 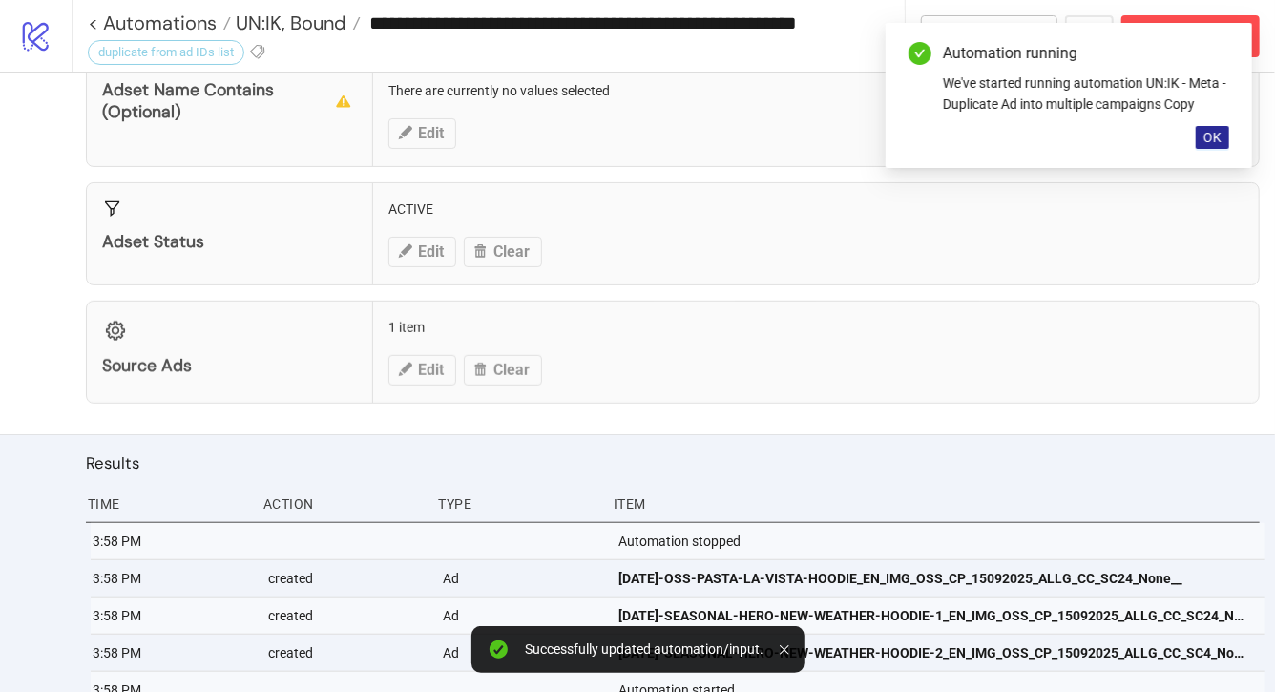 I want to click on div: Action, so click(x=343, y=504).